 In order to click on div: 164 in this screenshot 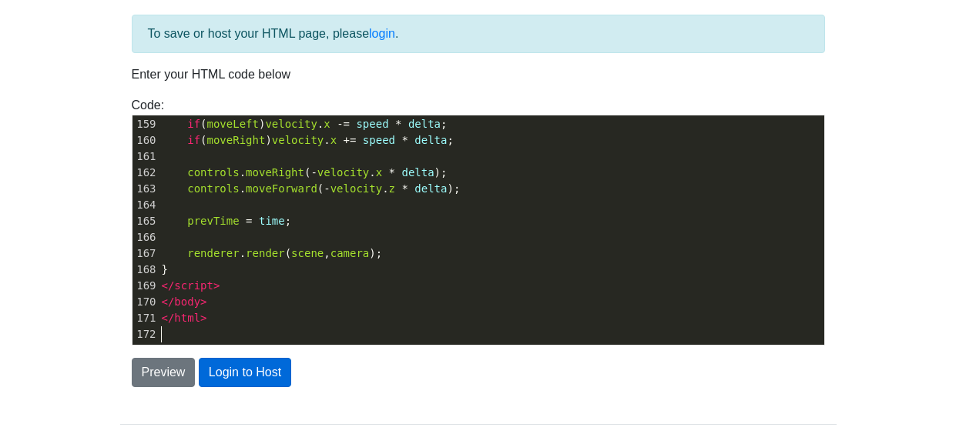, I will do `click(146, 205)`.